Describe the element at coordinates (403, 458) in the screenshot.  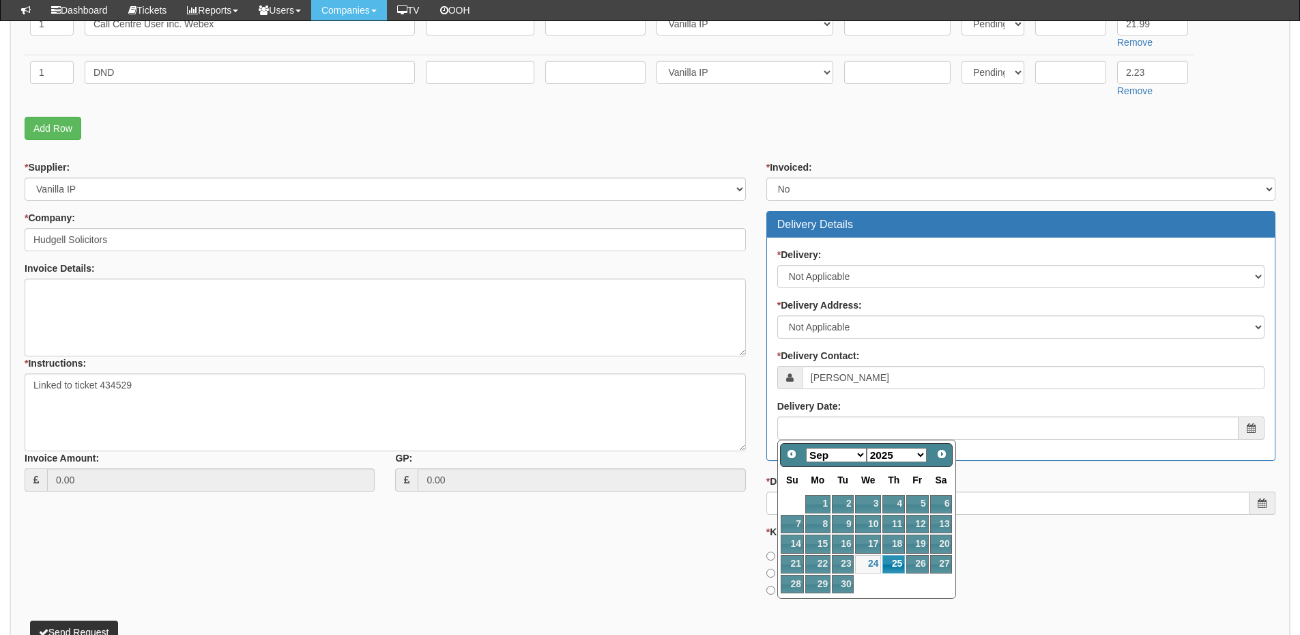
I see `label: GP:` at that location.